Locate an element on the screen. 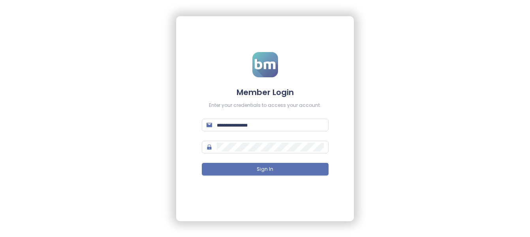  span: lock is located at coordinates (209, 147).